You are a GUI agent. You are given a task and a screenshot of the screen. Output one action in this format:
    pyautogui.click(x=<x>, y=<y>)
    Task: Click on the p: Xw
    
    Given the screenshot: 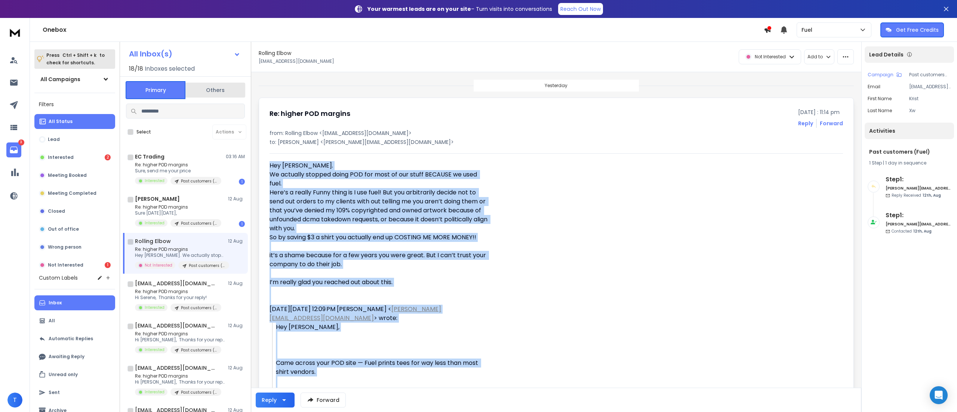 What is the action you would take?
    pyautogui.click(x=930, y=111)
    